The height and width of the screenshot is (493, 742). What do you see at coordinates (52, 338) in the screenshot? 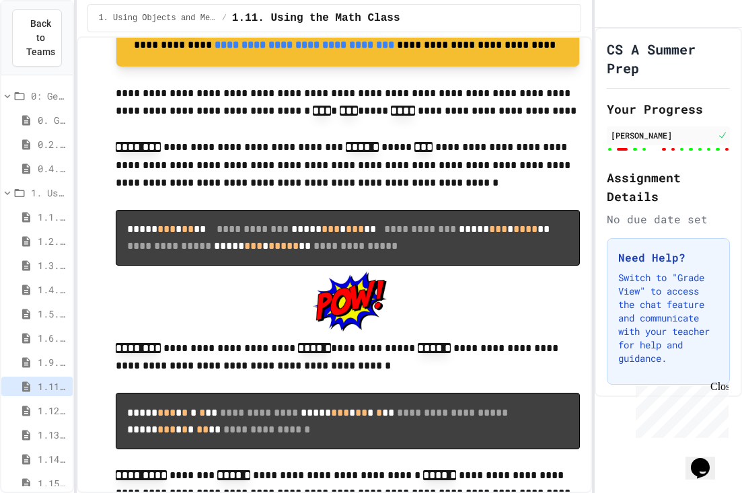
I see `span: 1.6. Compound Assignment Operators` at bounding box center [52, 338].